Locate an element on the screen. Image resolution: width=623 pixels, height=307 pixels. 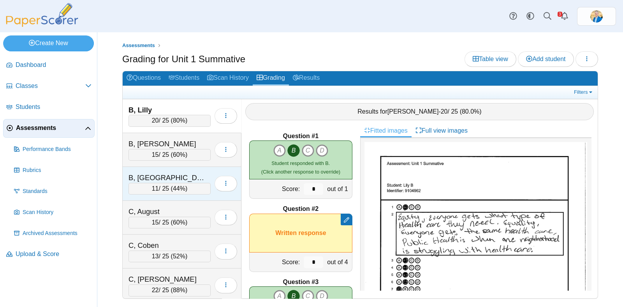
a: Grading is located at coordinates (271, 78).